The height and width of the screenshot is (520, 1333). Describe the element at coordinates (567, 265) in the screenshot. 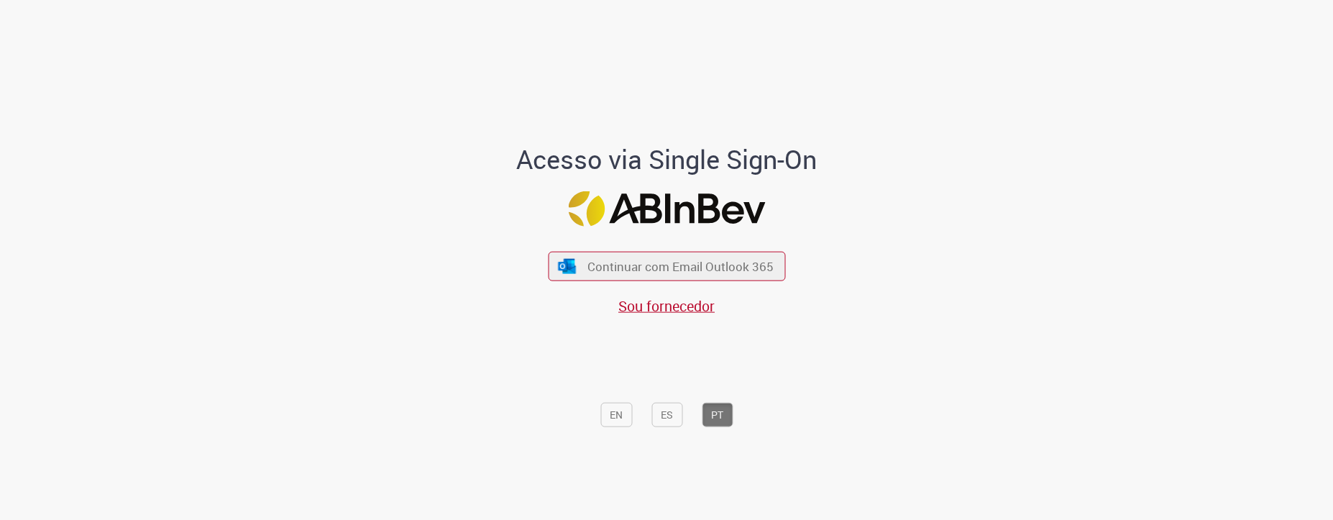

I see `img: ícone Azure/Microsoft 360` at that location.